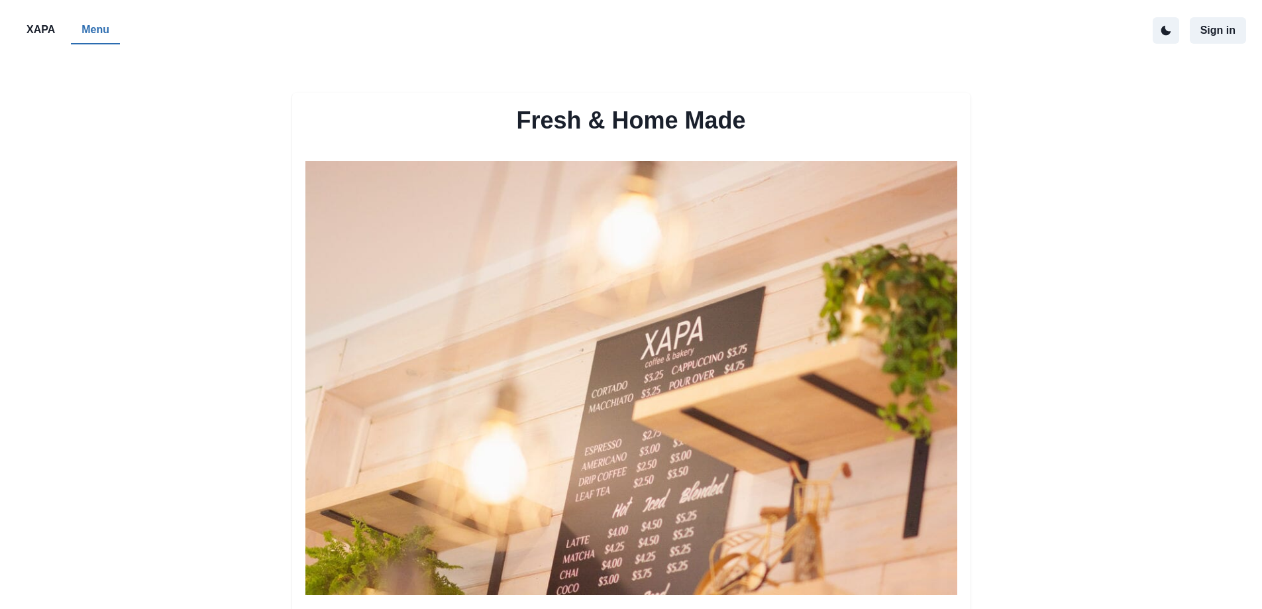  I want to click on img: menu bilboard, so click(631, 378).